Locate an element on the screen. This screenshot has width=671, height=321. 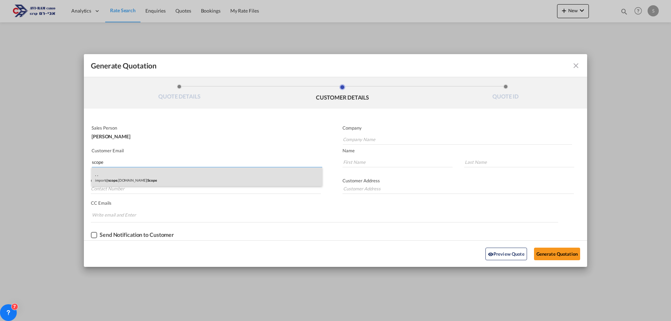
md-chips-wrap: Chips container. Enter the text area, then type text, and press enter to add a chip. is located at coordinates (324, 215).